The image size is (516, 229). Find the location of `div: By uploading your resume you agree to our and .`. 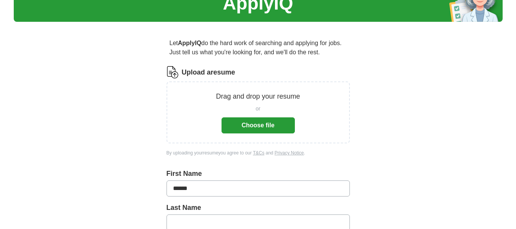

div: By uploading your resume you agree to our and . is located at coordinates (258, 153).